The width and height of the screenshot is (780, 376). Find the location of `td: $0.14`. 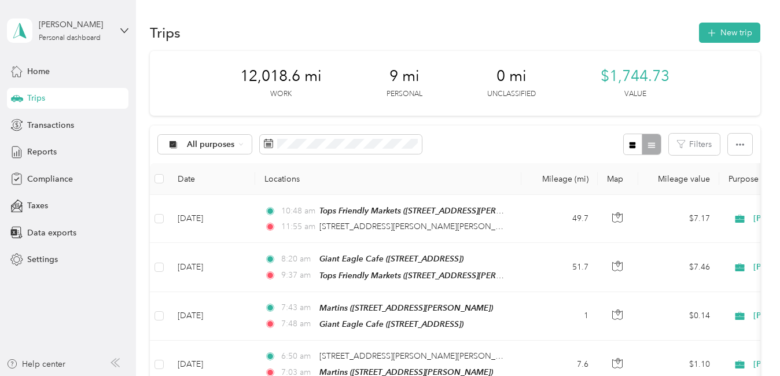

td: $0.14 is located at coordinates (679, 317).